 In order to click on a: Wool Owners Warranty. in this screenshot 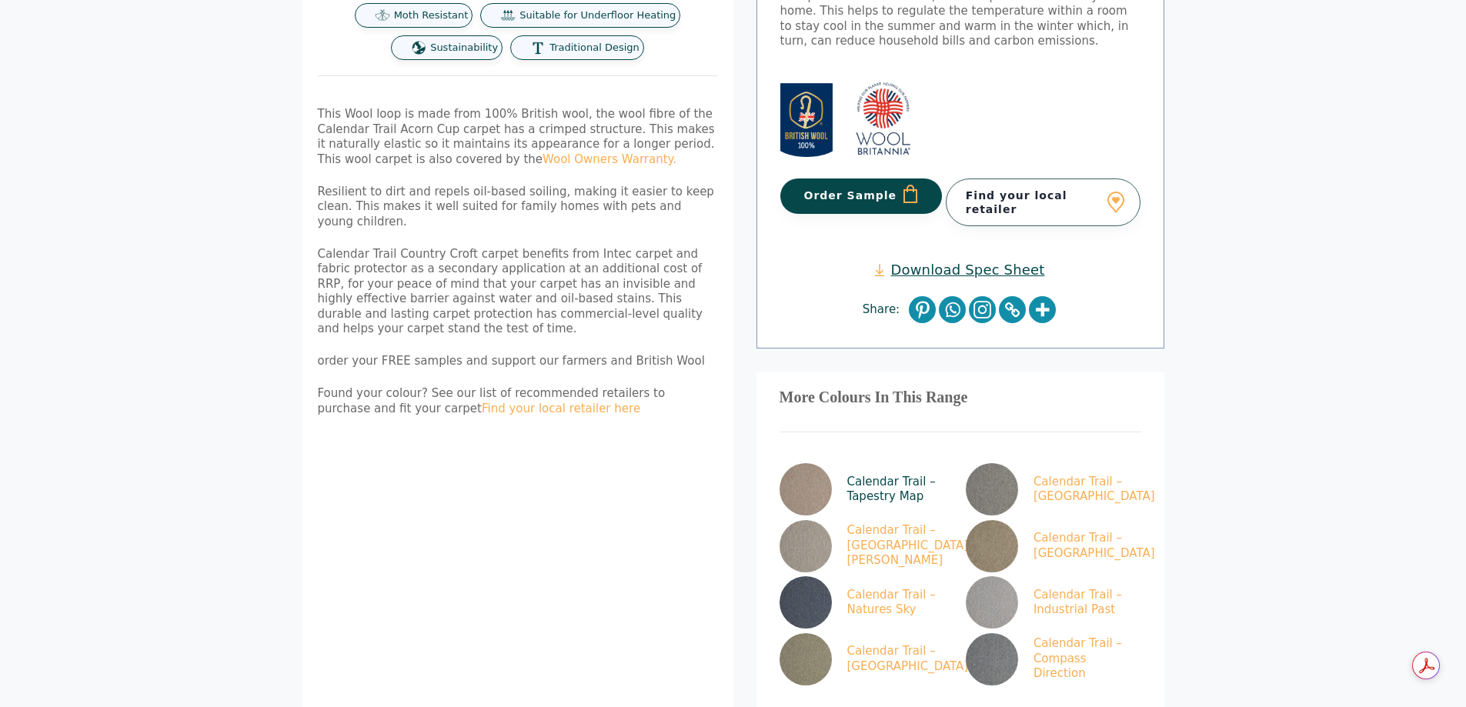, I will do `click(610, 159)`.